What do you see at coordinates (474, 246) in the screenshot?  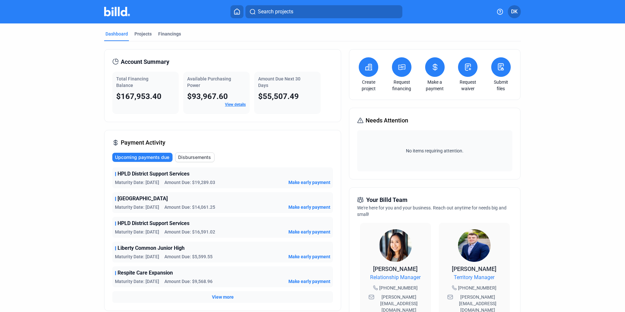 I see `img: Territory Manager` at bounding box center [474, 246].